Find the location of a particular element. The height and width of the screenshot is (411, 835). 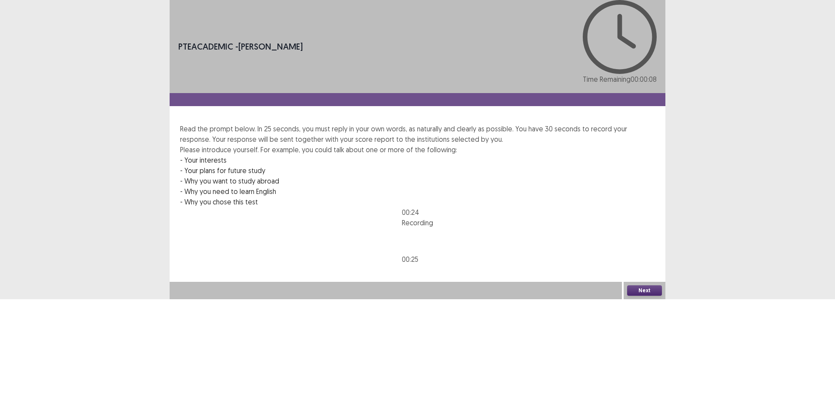

p: 00 : 25 is located at coordinates (418, 259).